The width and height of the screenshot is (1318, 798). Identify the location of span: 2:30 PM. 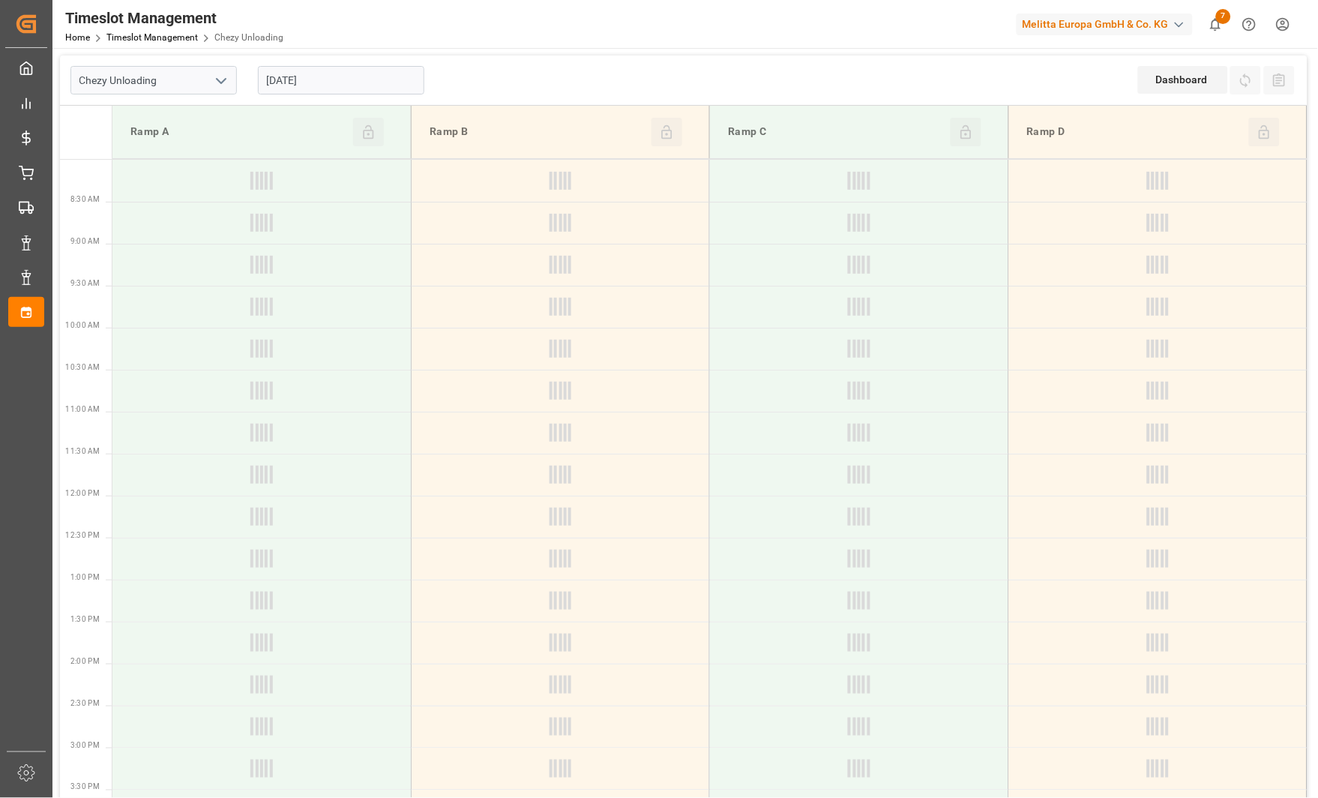
(85, 702).